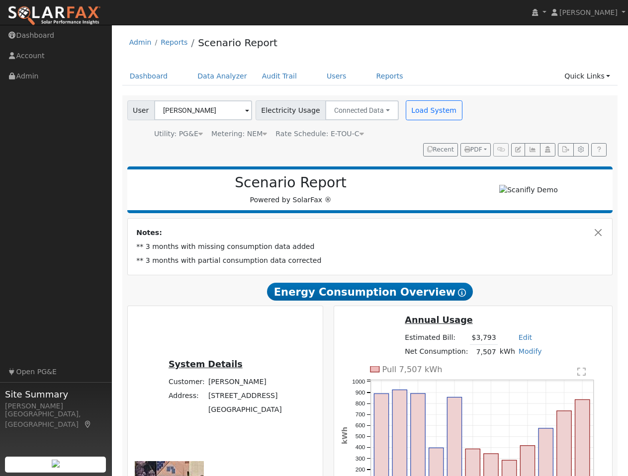  Describe the element at coordinates (370, 247) in the screenshot. I see `td: ** 3 months with missing consumption data added` at that location.